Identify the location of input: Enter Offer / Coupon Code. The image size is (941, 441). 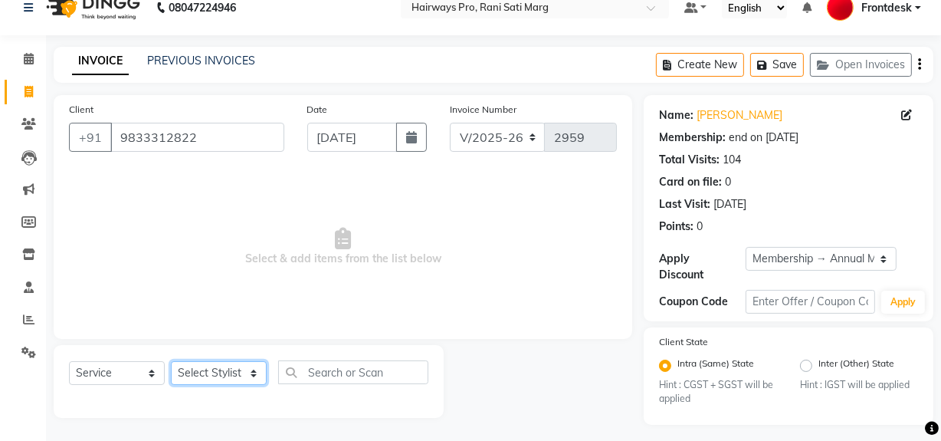
(810, 301).